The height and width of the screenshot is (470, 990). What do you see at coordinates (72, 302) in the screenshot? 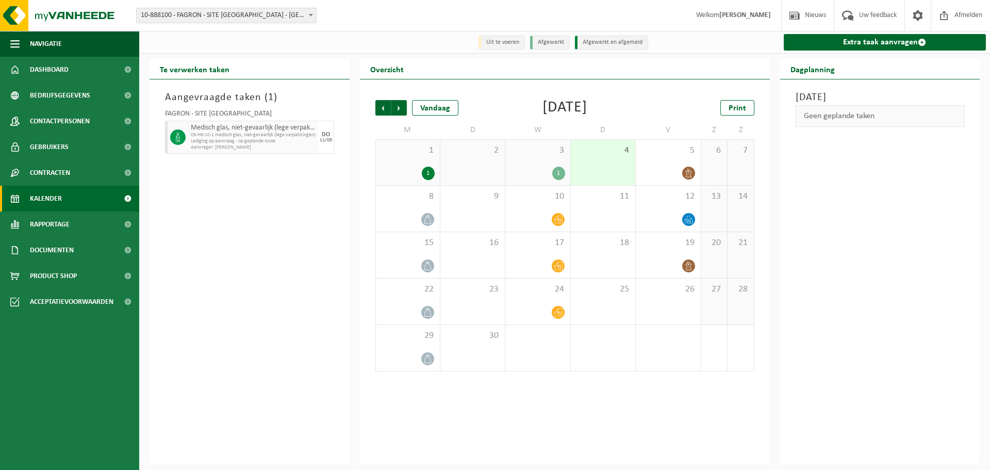
I see `span: Acceptatievoorwaarden` at bounding box center [72, 302].